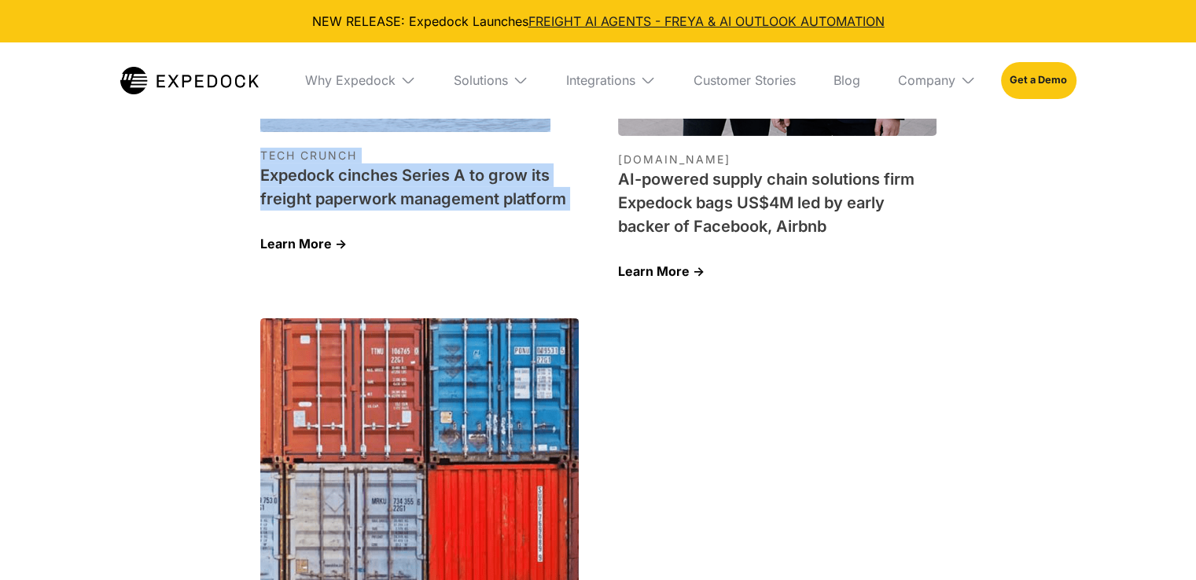  Describe the element at coordinates (350, 80) in the screenshot. I see `div: Why Expedock` at that location.